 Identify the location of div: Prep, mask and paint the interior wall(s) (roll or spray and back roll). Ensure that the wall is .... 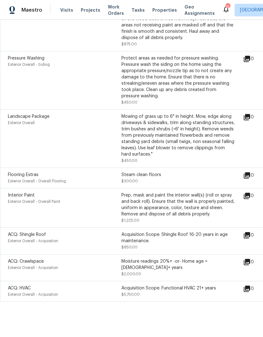
(178, 205).